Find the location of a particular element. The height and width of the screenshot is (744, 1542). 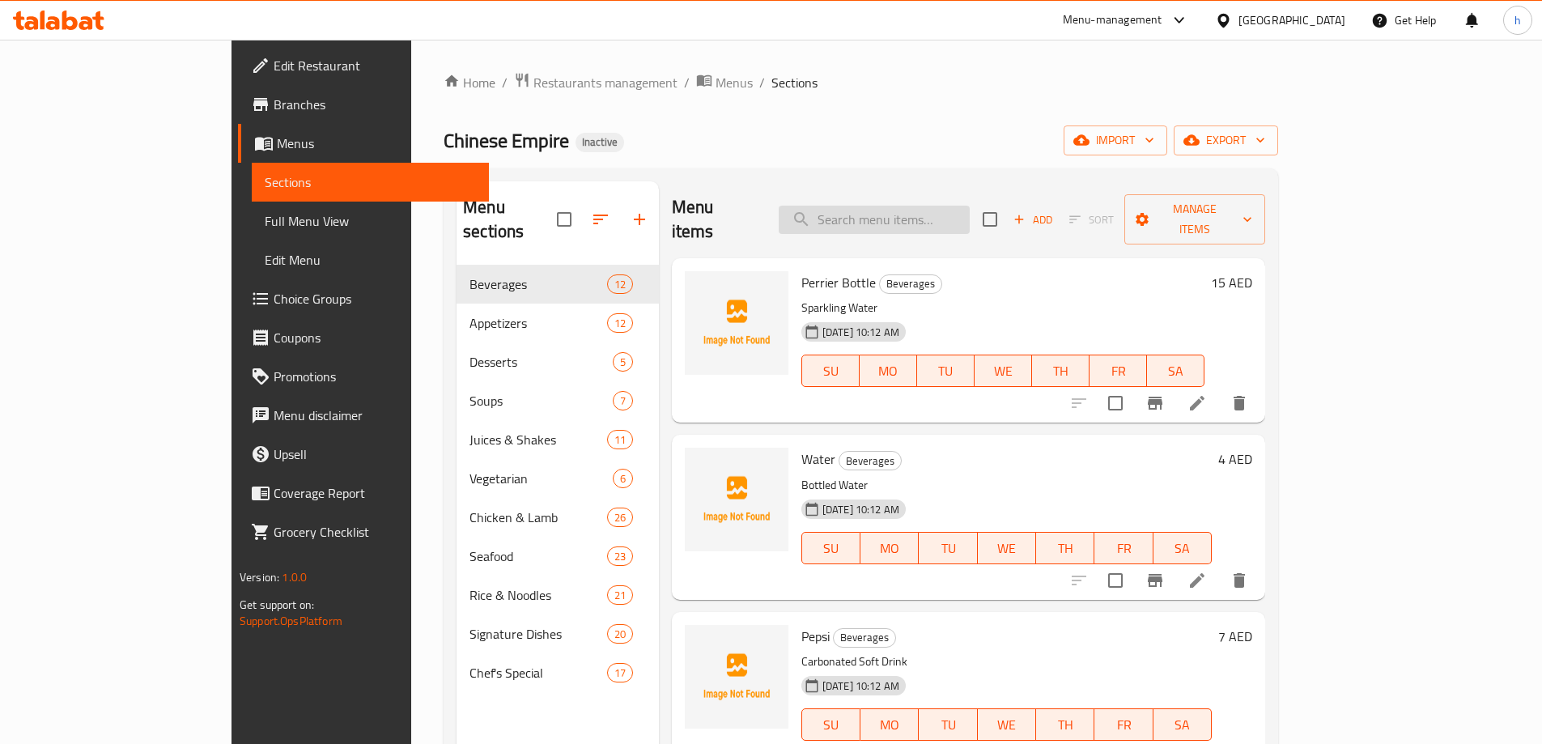

button: Add is located at coordinates (1033, 219).